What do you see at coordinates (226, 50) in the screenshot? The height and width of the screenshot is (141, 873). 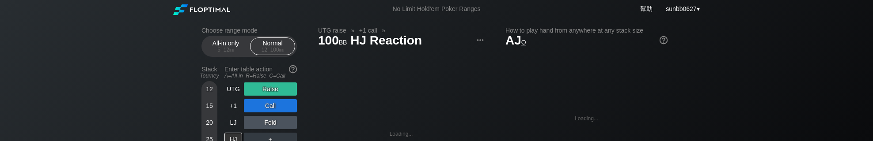 I see `div: 5 – 12` at bounding box center [226, 50].